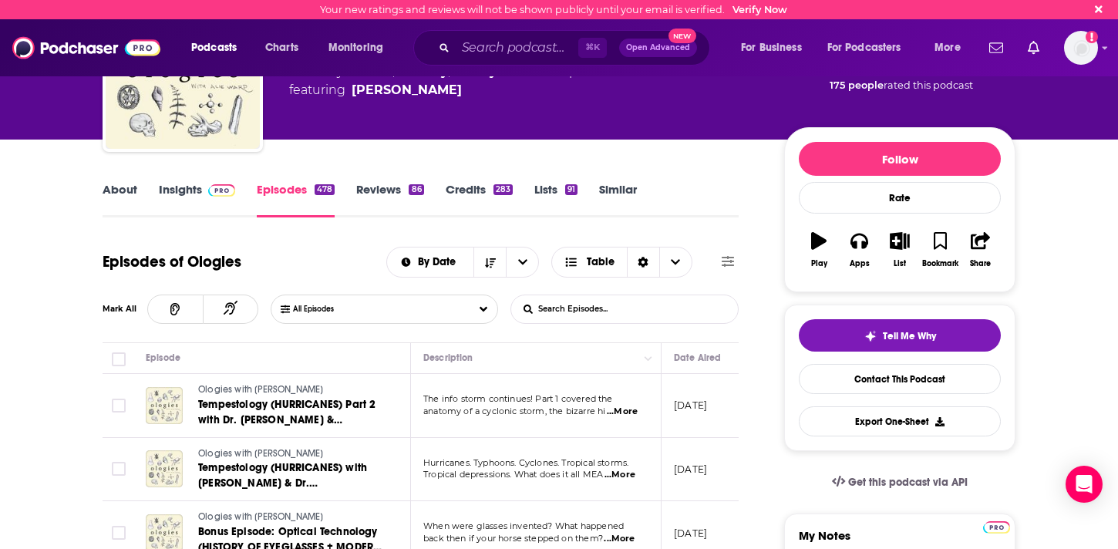 The image size is (1118, 549). I want to click on a: Similar, so click(618, 200).